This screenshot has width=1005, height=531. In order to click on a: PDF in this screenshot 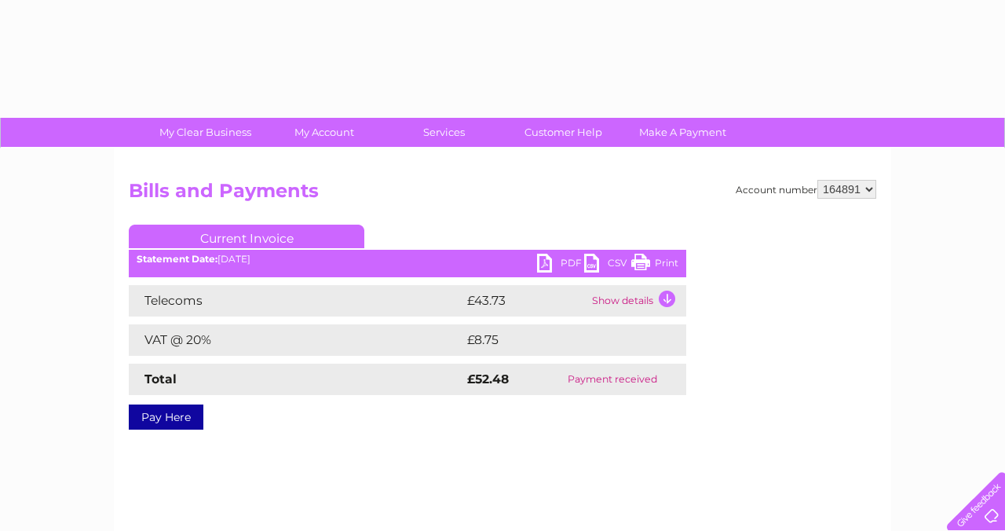, I will do `click(561, 265)`.